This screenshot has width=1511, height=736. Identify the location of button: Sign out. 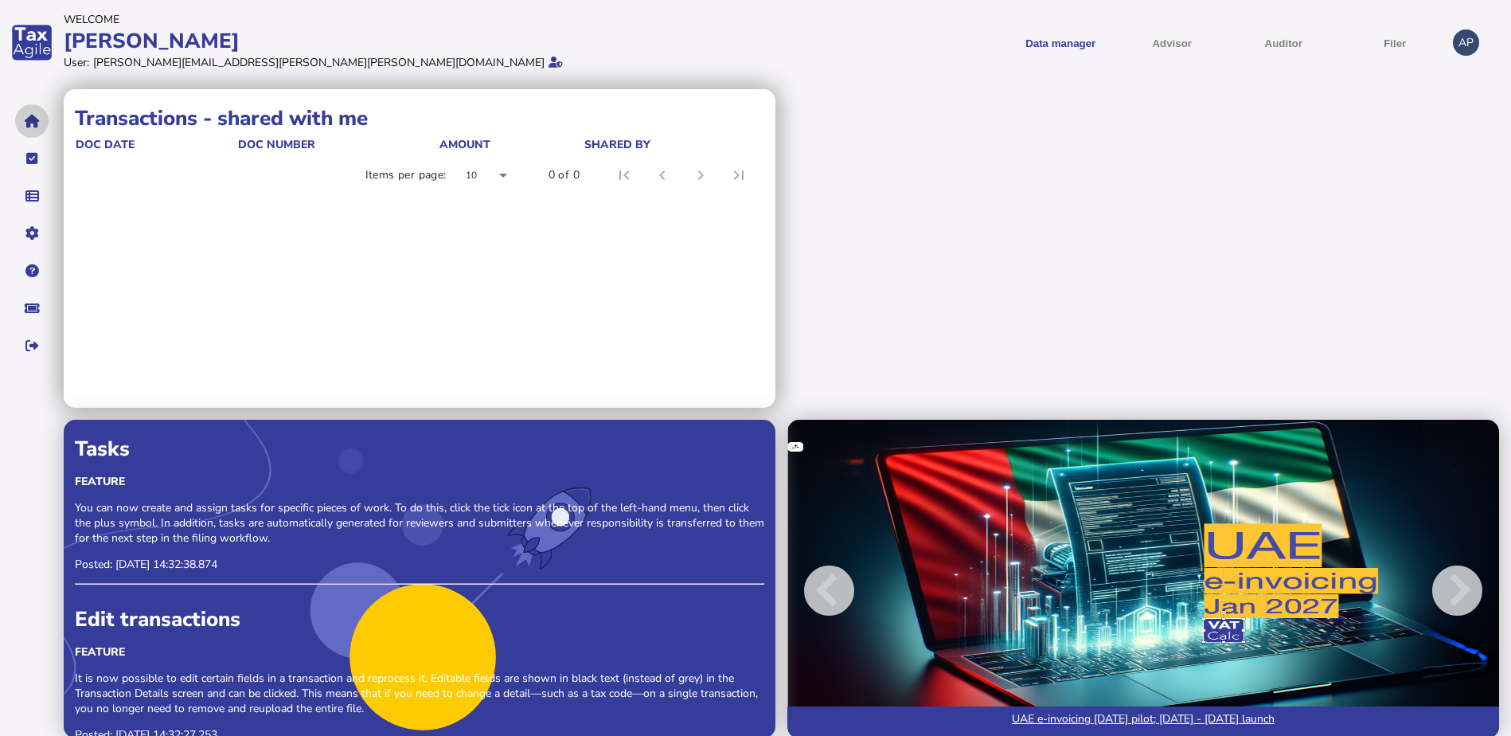
(32, 346).